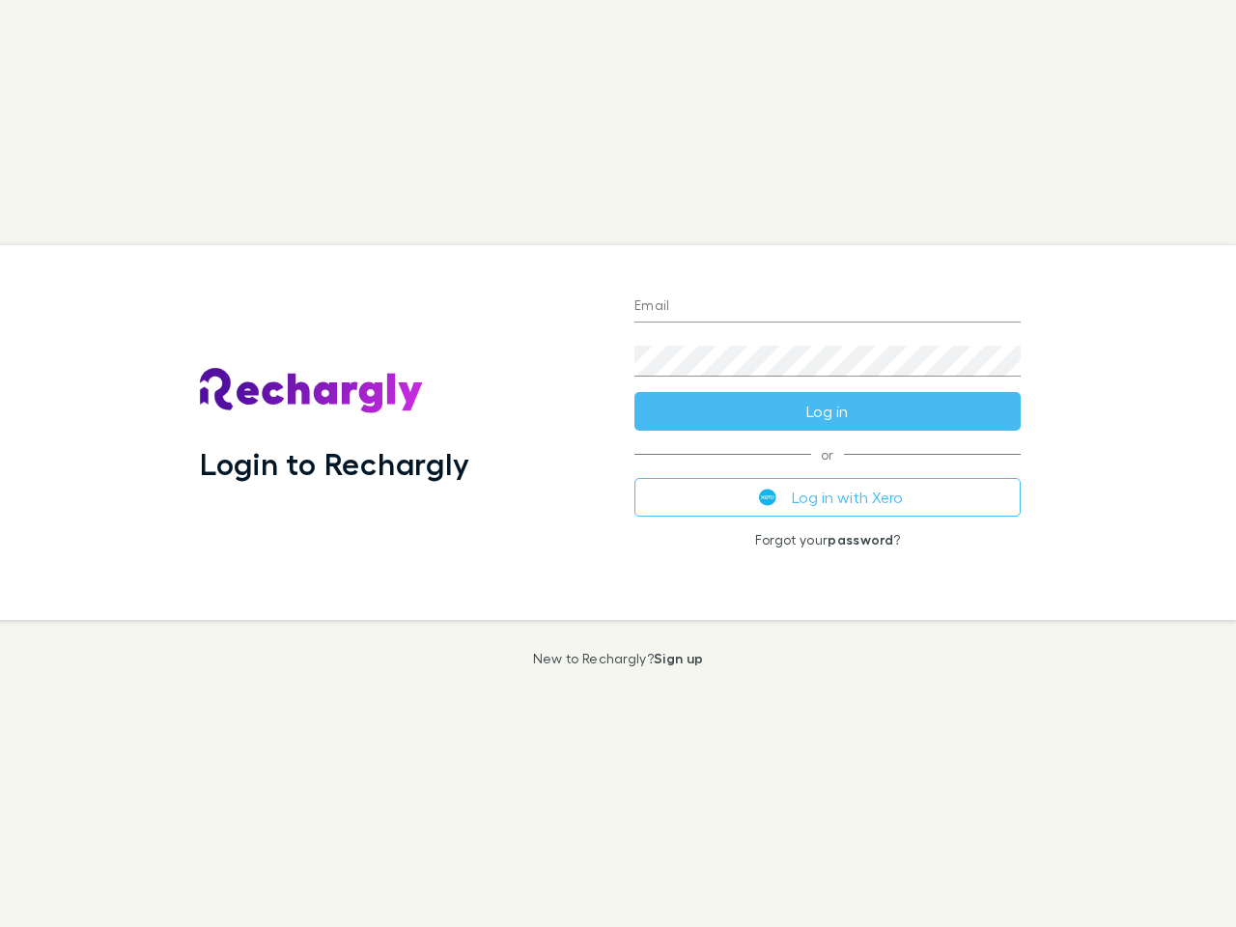  Describe the element at coordinates (678, 658) in the screenshot. I see `a: Sign up` at that location.